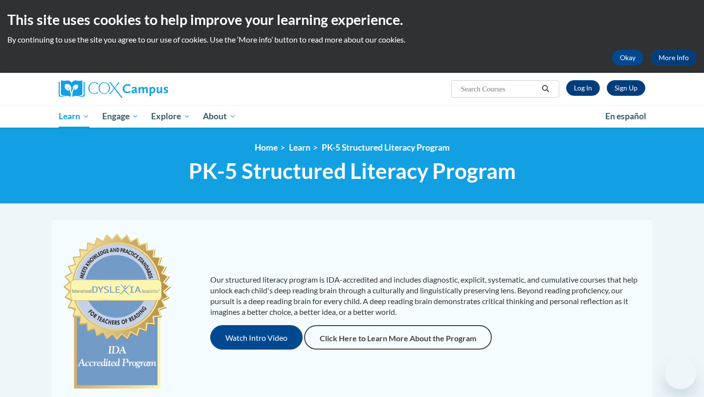  I want to click on a: Log In, so click(582, 88).